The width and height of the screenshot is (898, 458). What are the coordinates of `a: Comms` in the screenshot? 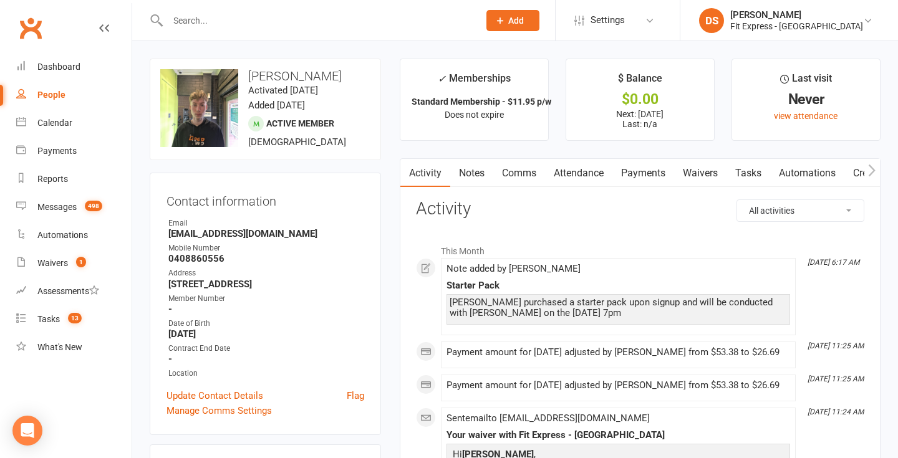 It's located at (519, 173).